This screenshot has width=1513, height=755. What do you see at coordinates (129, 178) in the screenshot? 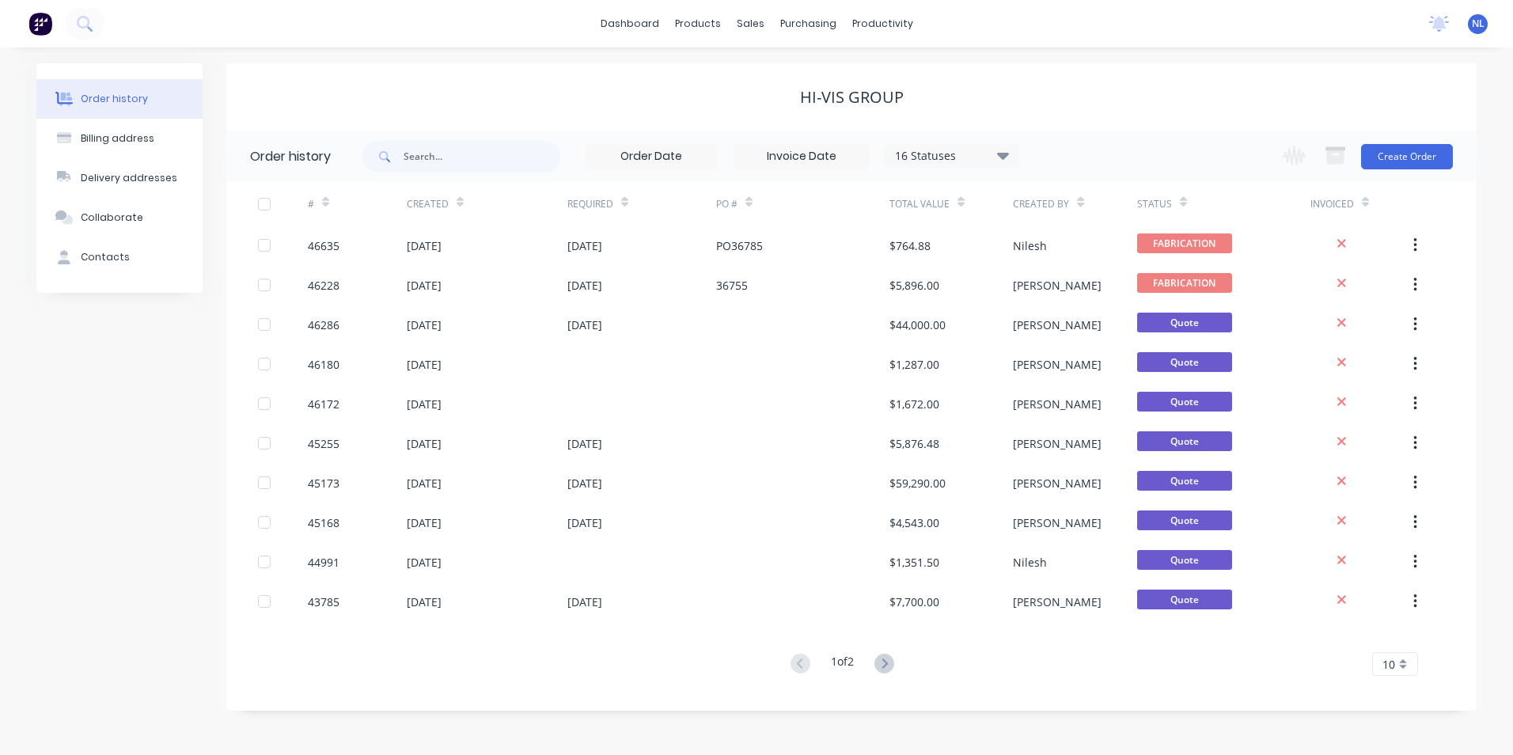
I see `div: Delivery addresses` at bounding box center [129, 178].